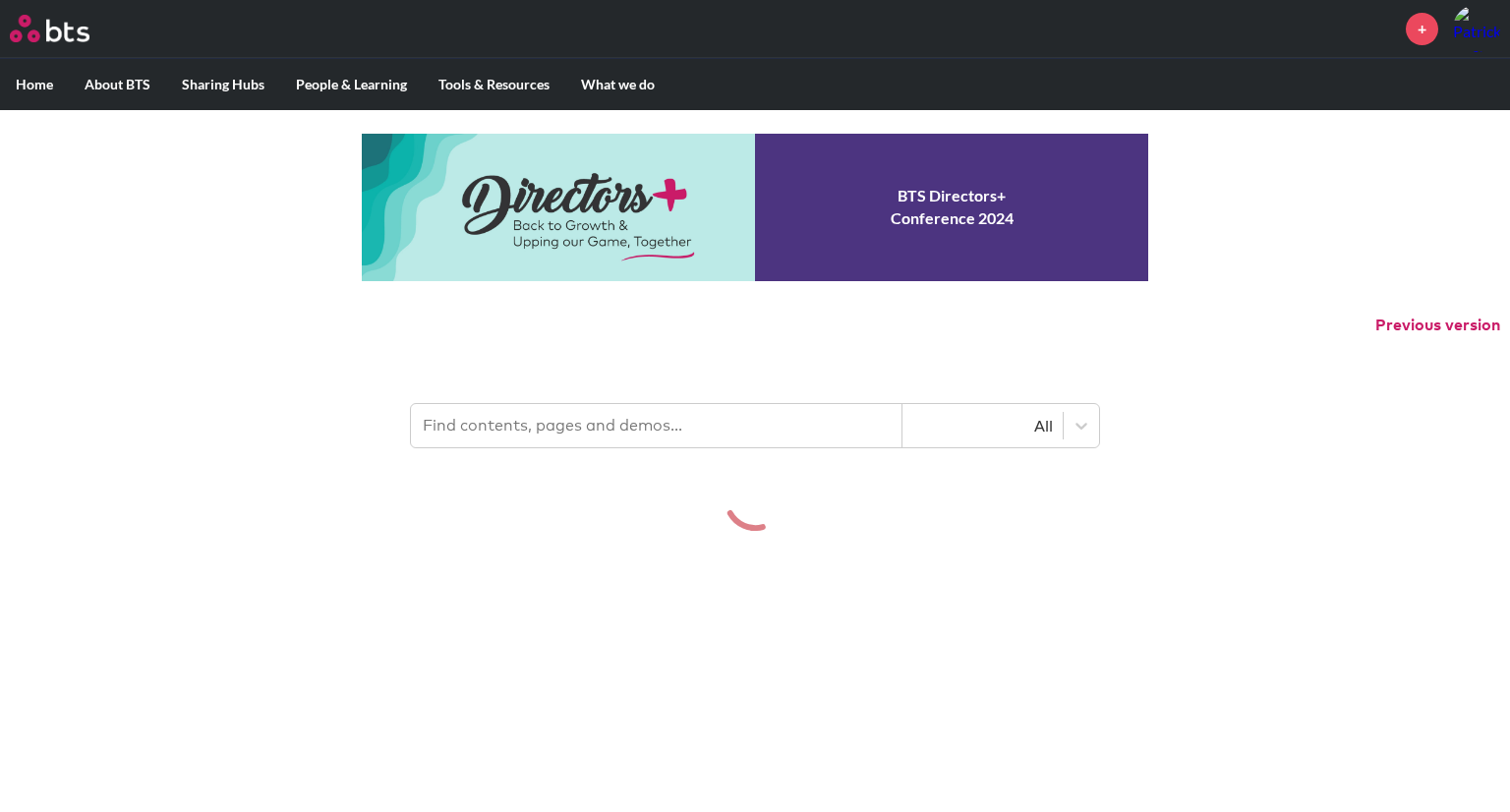 The height and width of the screenshot is (812, 1510). Describe the element at coordinates (618, 84) in the screenshot. I see `label: What we do` at that location.